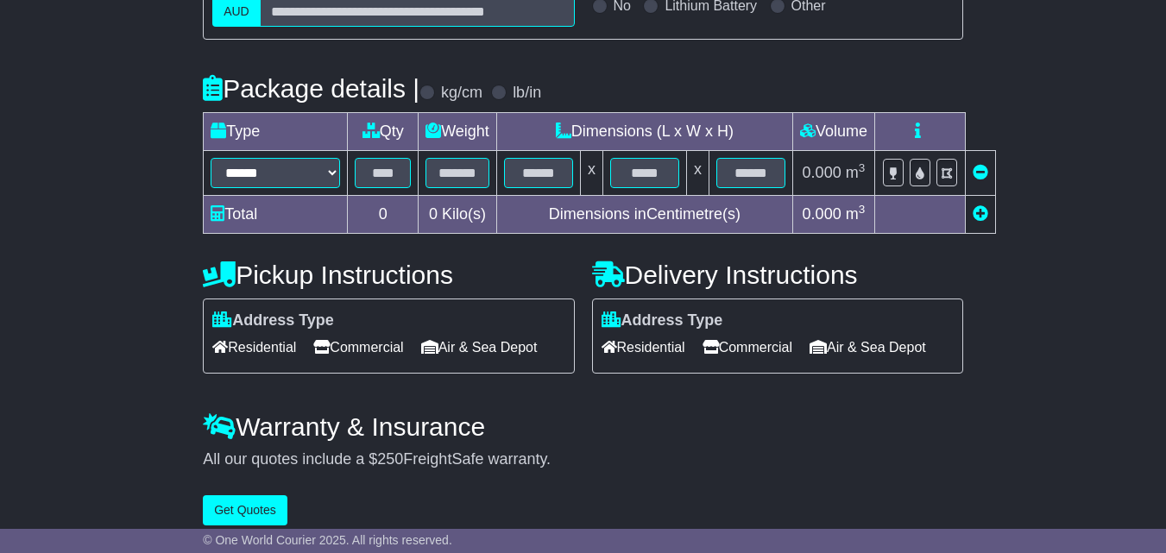 This screenshot has width=1166, height=553. What do you see at coordinates (388, 274) in the screenshot?
I see `h4: Pickup Instructions` at bounding box center [388, 274].